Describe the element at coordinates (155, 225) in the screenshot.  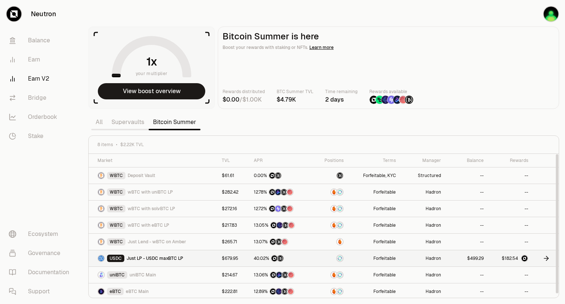
I see `a: WBTC LogoWBTCwBTC with eBTC LP` at that location.